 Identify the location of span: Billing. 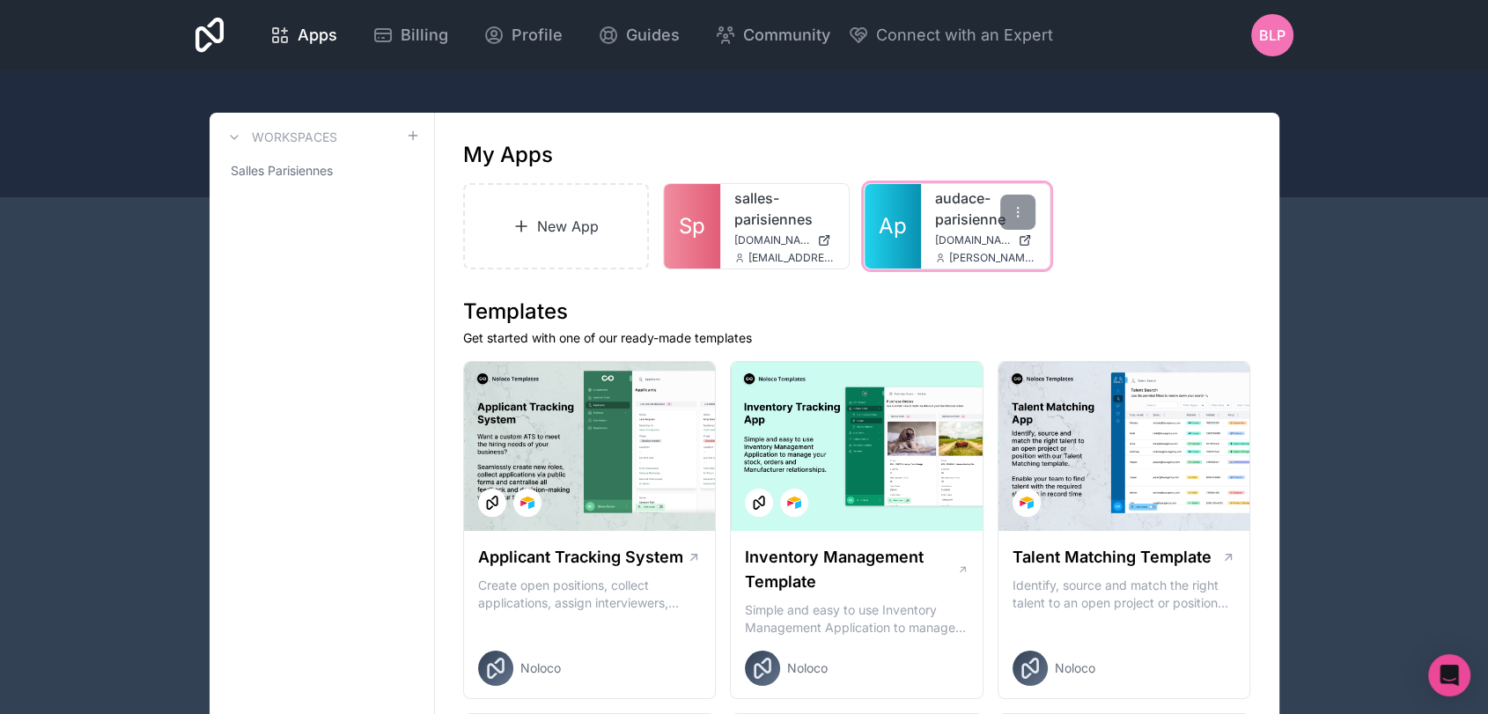
(424, 35).